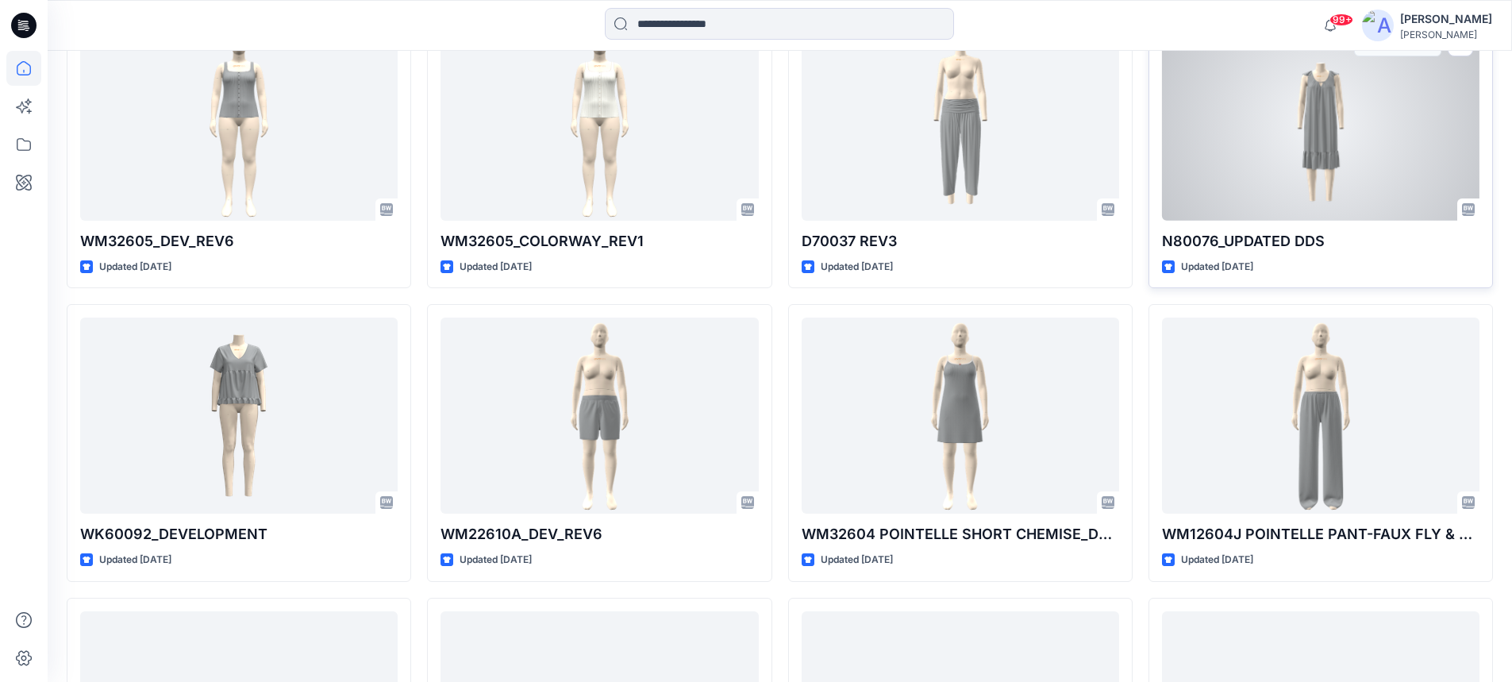 The height and width of the screenshot is (682, 1512). Describe the element at coordinates (239, 534) in the screenshot. I see `p: WK60092_DEVELOPMENT` at that location.